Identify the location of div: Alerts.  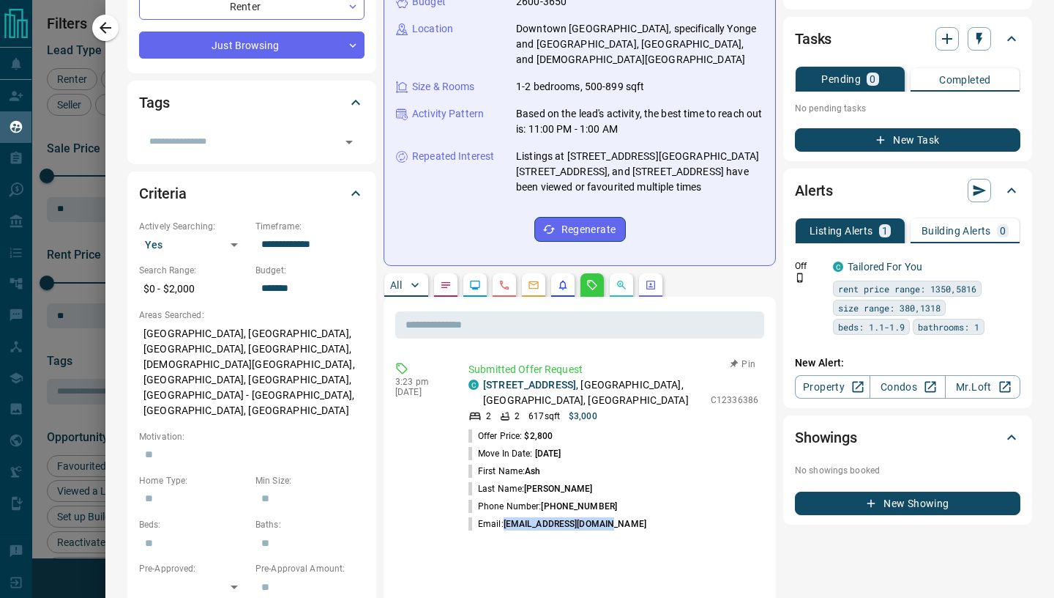
(908, 190).